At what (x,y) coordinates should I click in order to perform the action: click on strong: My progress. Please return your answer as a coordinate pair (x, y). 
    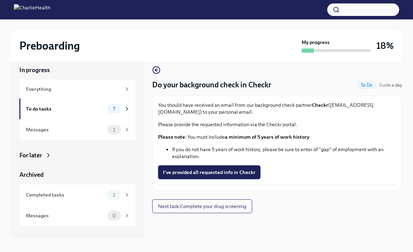
    Looking at the image, I should click on (316, 42).